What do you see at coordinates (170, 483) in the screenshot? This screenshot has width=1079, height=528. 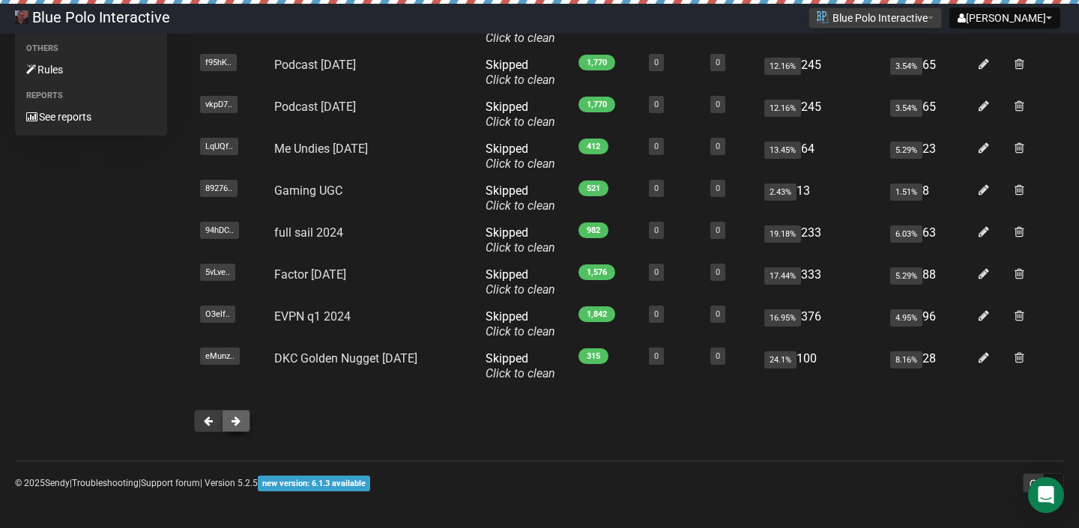 I see `a: Support forum` at bounding box center [170, 483].